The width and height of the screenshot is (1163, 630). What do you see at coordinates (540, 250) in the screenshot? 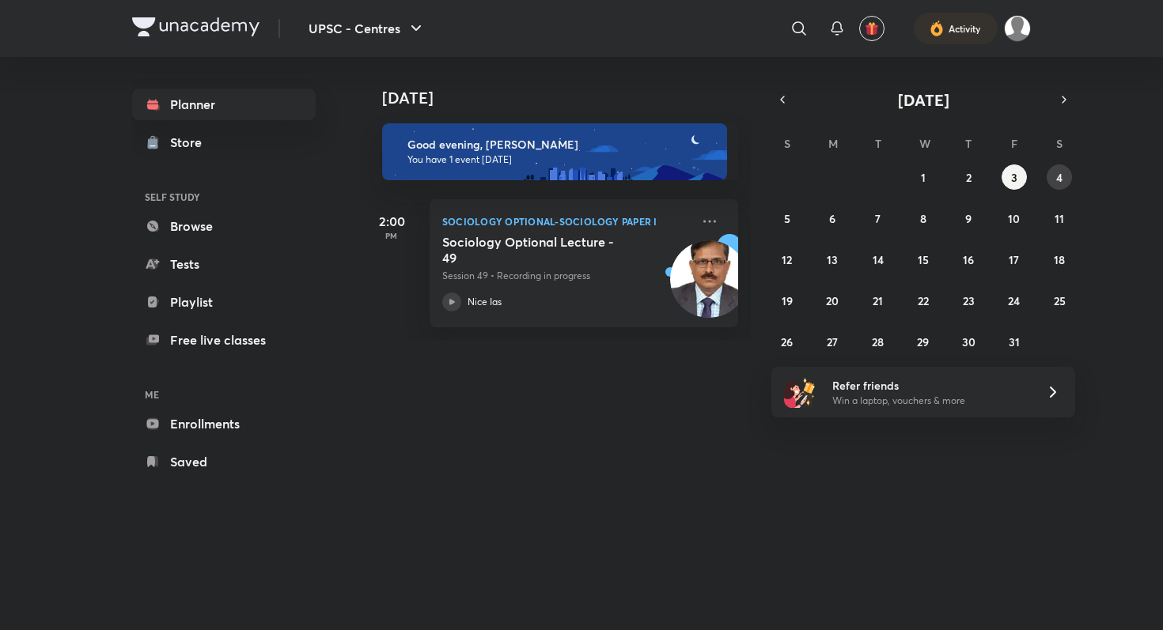
I see `h5: Sociology Optional Lecture - 49` at bounding box center [540, 250].